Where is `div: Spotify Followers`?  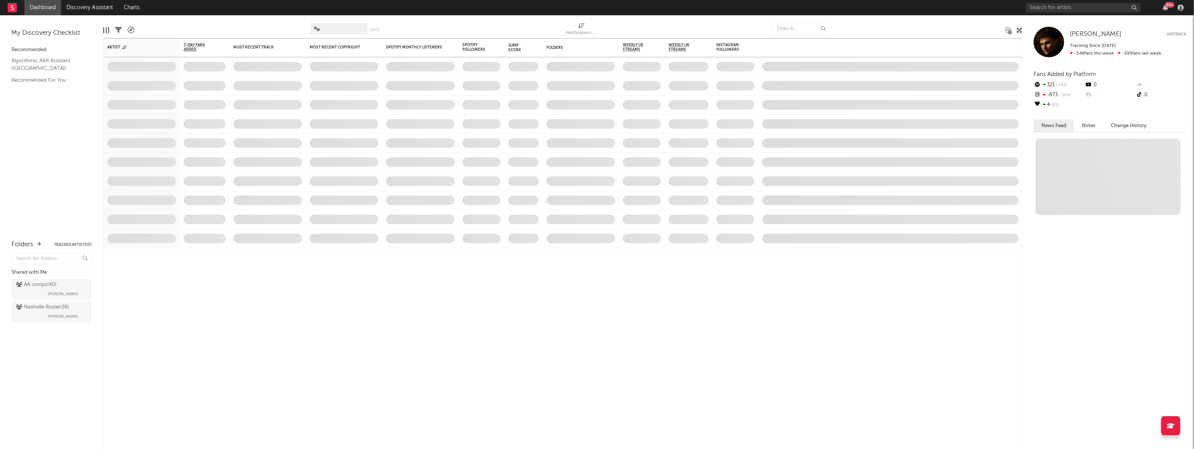 div: Spotify Followers is located at coordinates (476, 47).